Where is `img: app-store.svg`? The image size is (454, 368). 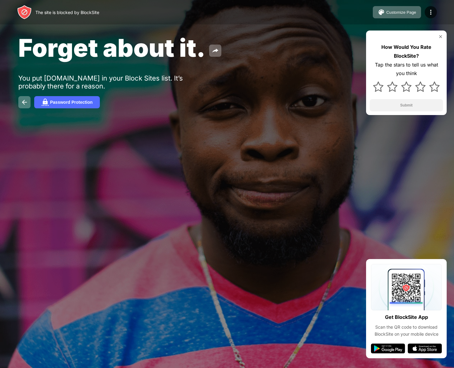
img: app-store.svg is located at coordinates (424, 348).